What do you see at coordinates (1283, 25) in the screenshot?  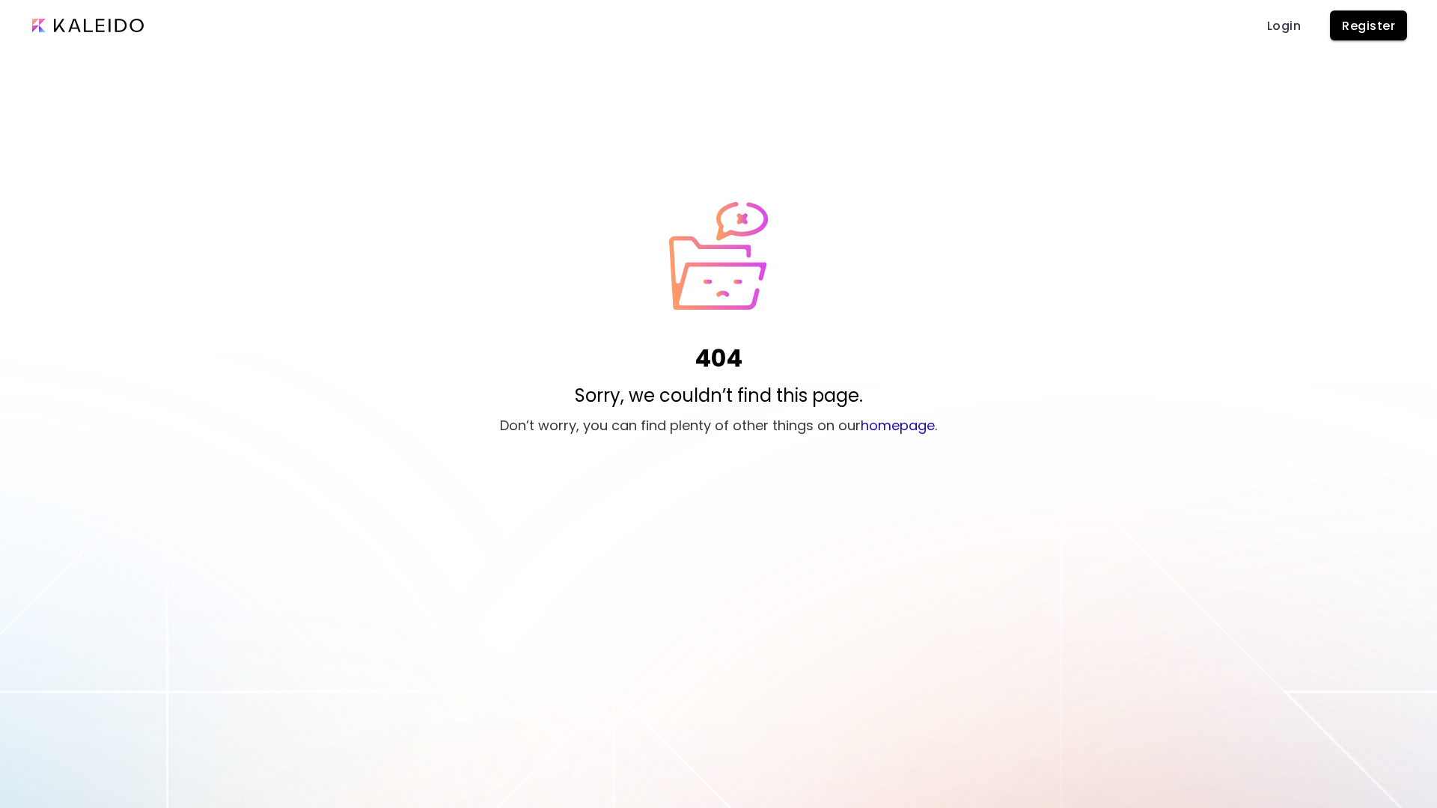 I see `a: Login` at bounding box center [1283, 25].